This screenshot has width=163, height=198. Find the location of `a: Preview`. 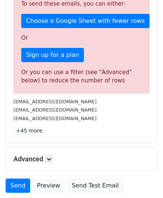

a: Preview is located at coordinates (49, 185).